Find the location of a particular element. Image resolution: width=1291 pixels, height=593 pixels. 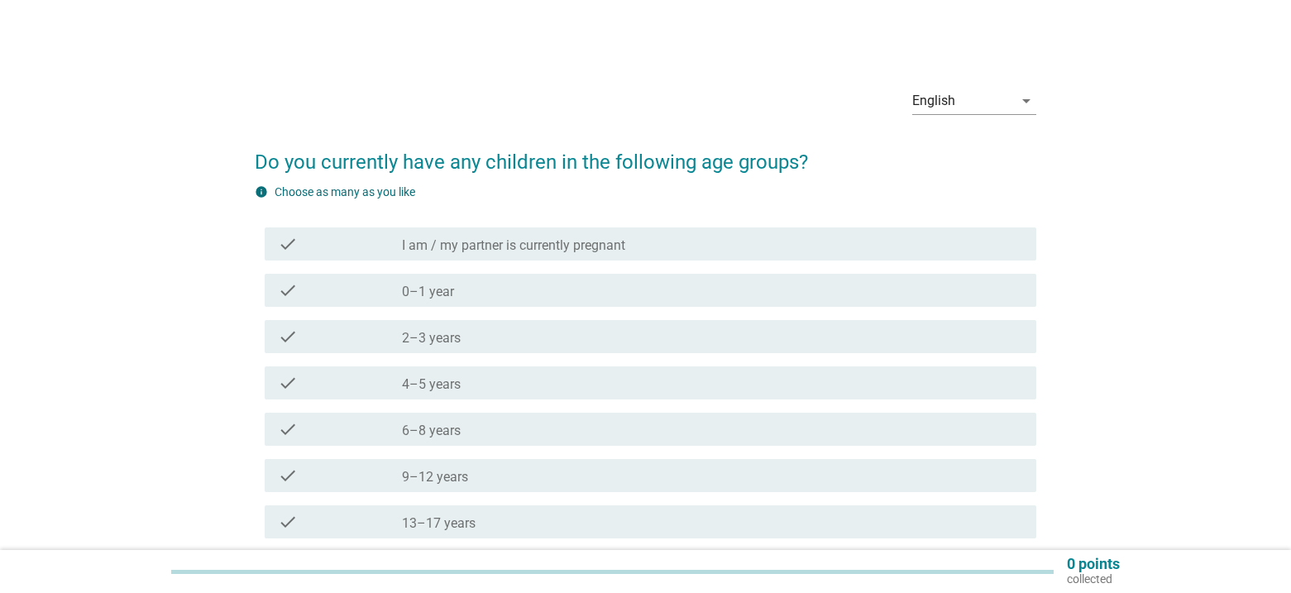

p: collected is located at coordinates (1093, 579).